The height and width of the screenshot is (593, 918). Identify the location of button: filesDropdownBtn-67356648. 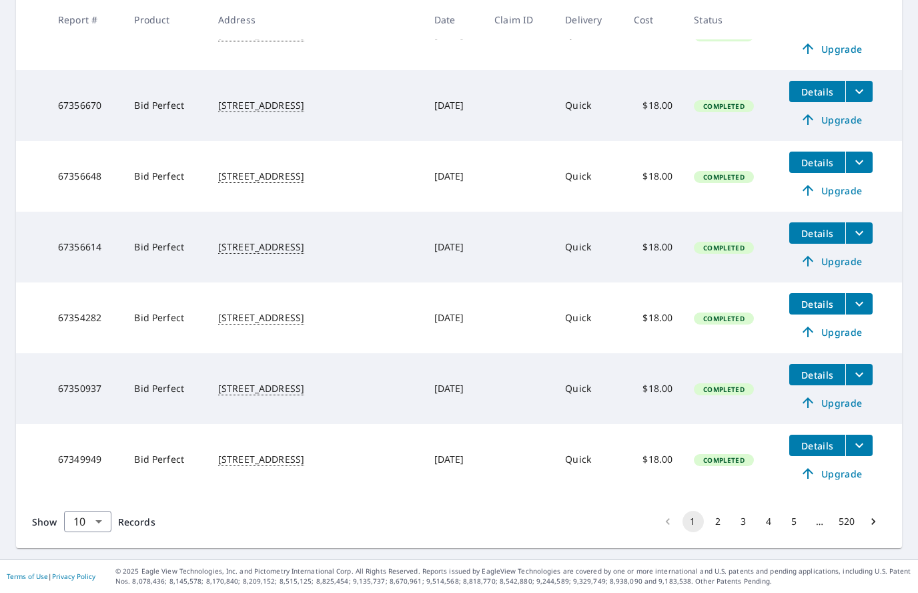
(859, 162).